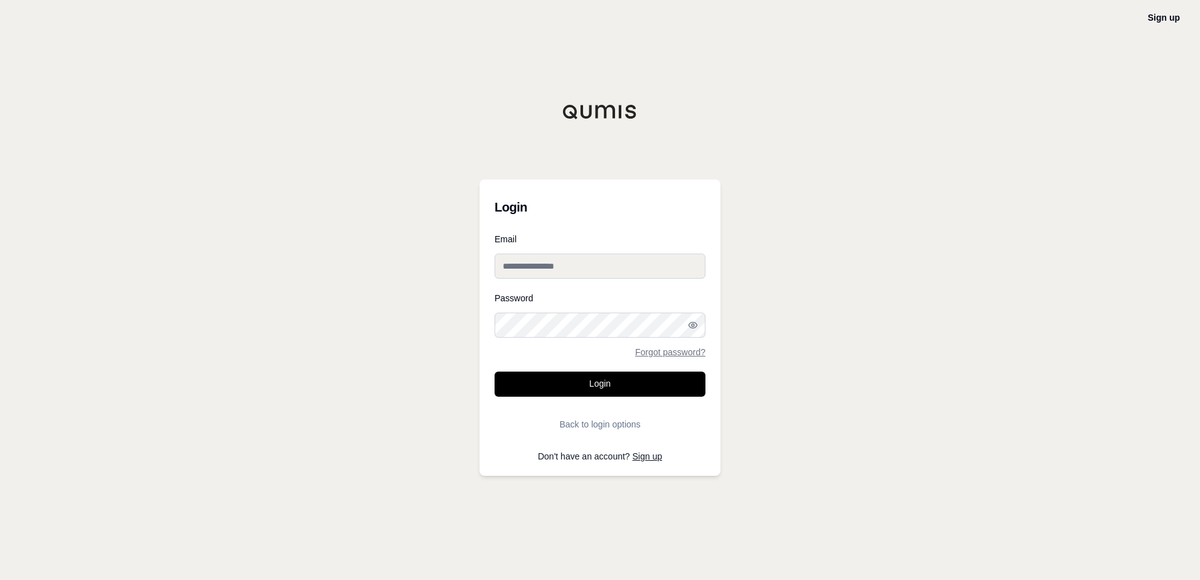  Describe the element at coordinates (600, 239) in the screenshot. I see `label: Email` at that location.